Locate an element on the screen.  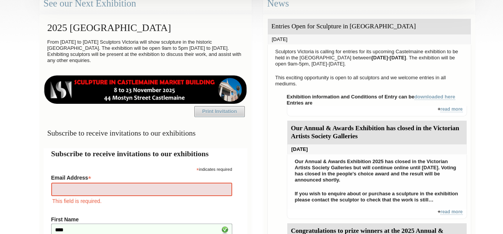
label: First Name is located at coordinates (142, 219).